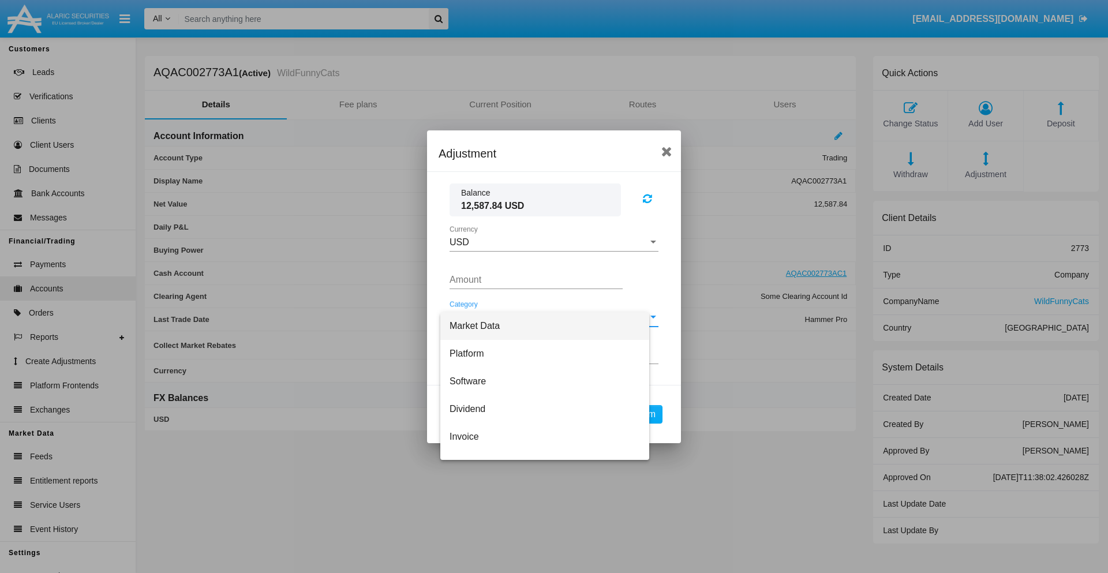  I want to click on span: Miscellaneous, so click(545, 465).